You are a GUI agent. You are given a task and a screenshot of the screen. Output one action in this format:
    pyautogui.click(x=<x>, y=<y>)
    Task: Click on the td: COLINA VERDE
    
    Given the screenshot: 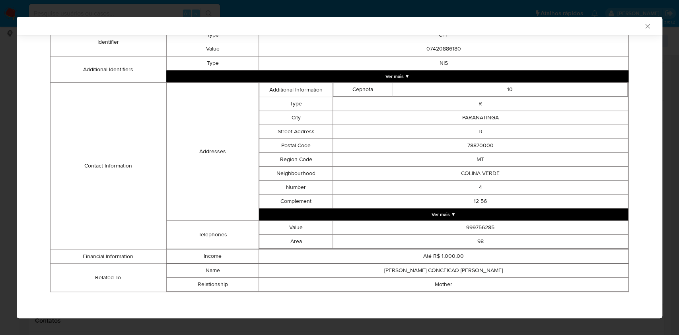 What is the action you would take?
    pyautogui.click(x=481, y=174)
    